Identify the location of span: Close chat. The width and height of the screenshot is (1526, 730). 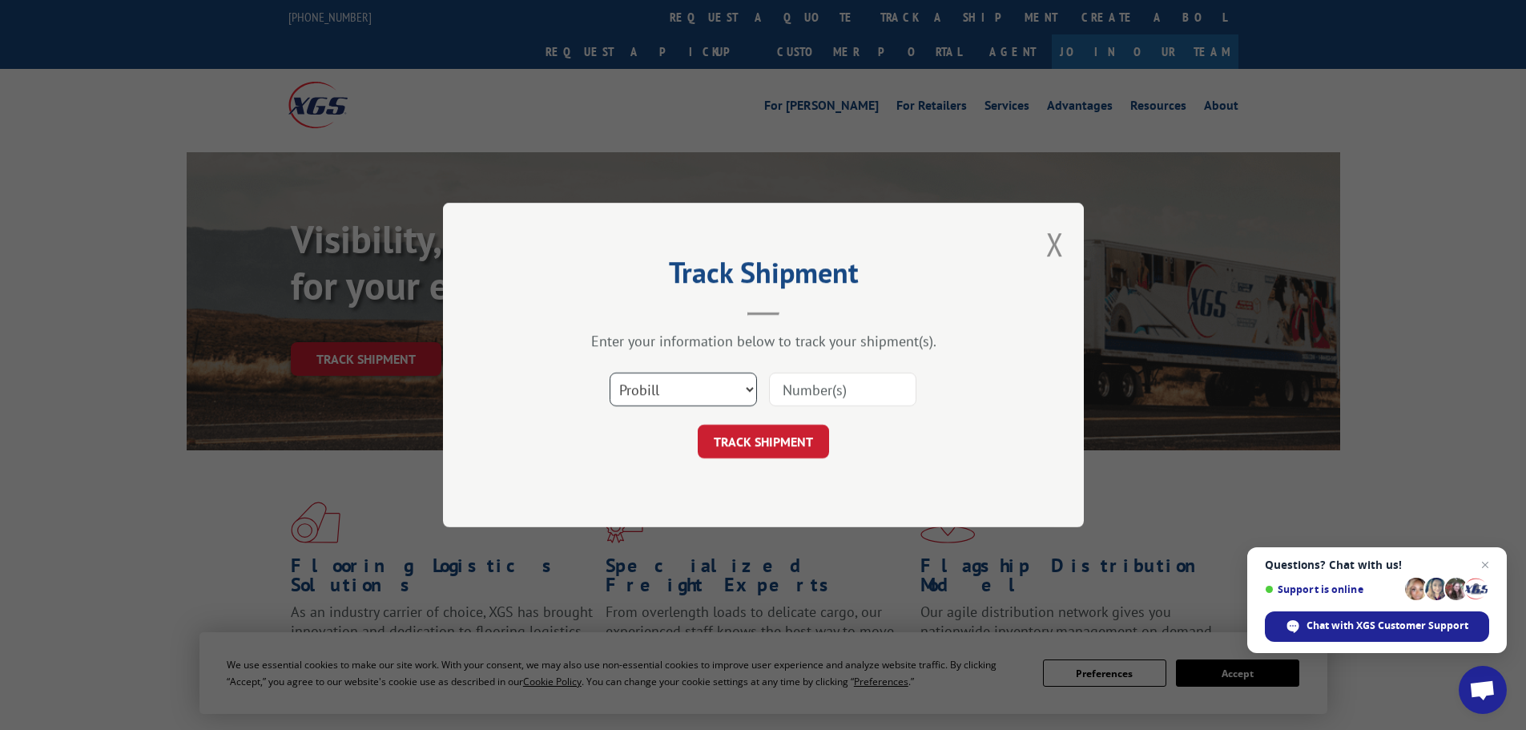
(1485, 565).